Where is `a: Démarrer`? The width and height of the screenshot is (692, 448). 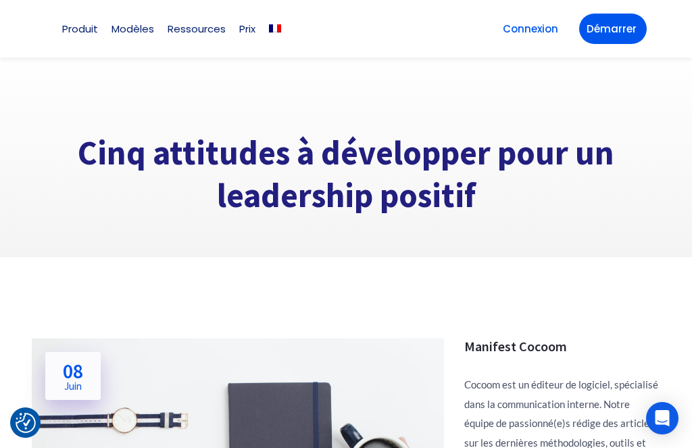 a: Démarrer is located at coordinates (613, 28).